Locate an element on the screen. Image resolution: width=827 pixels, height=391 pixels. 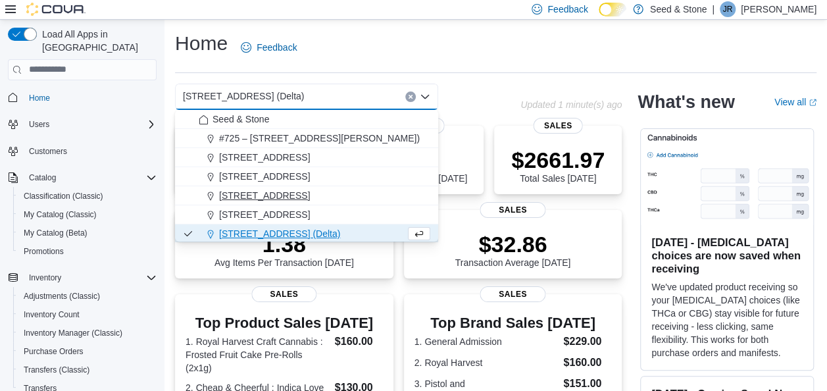
h2: What's new is located at coordinates (686, 102).